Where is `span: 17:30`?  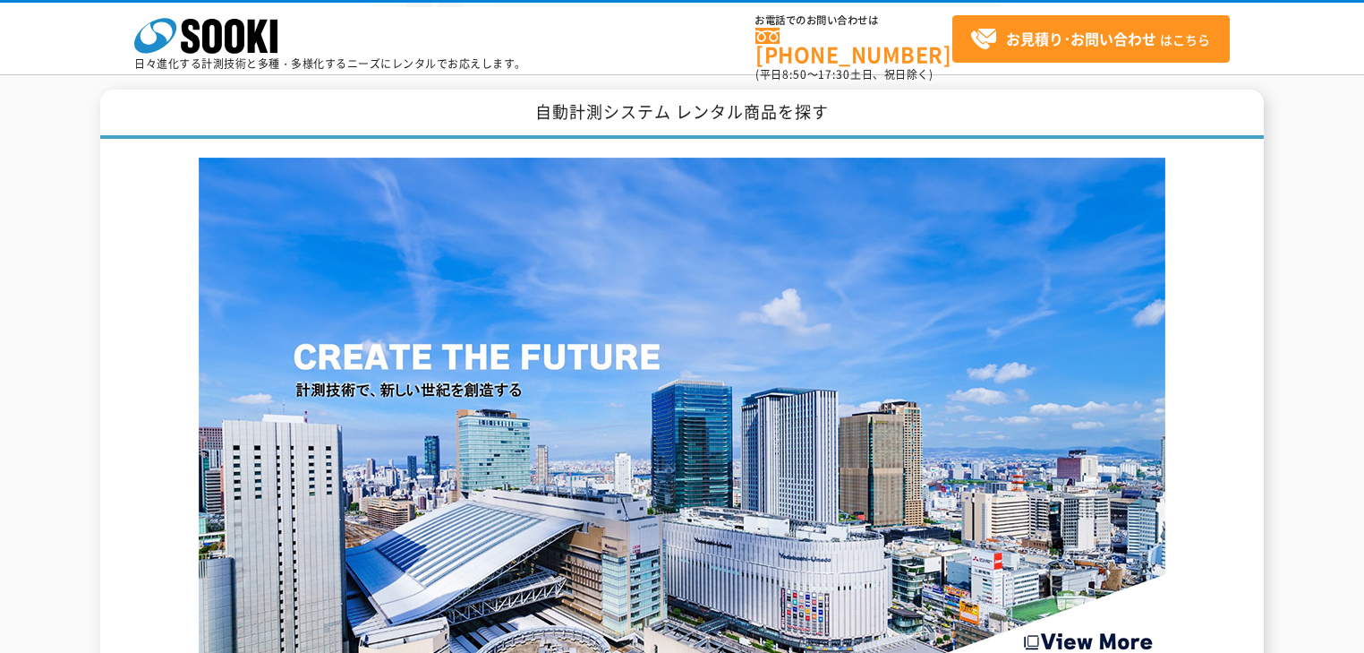 span: 17:30 is located at coordinates (834, 74).